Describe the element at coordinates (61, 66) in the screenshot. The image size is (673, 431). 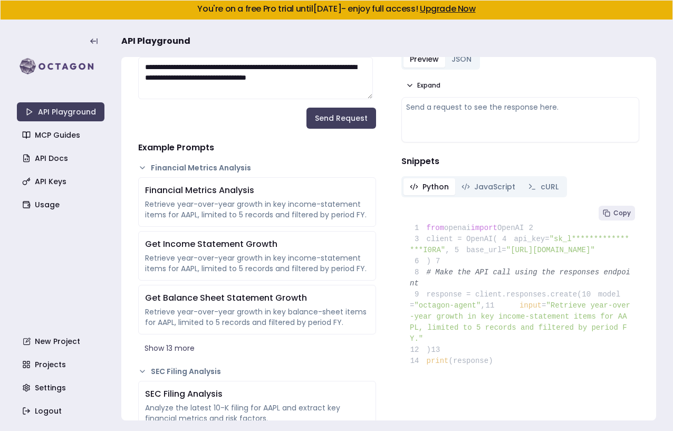
I see `img: logo-rect-yK7x_WSZ.svg` at that location.